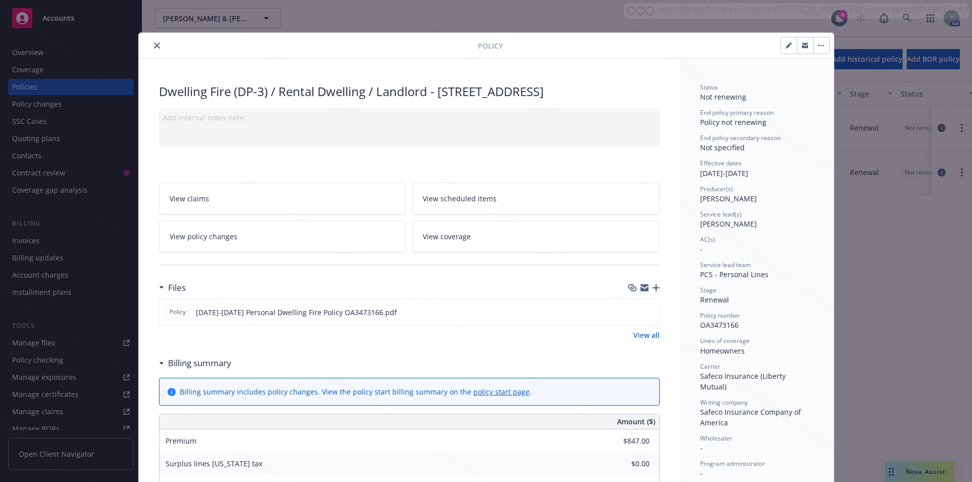  I want to click on span: Service lead team, so click(725, 265).